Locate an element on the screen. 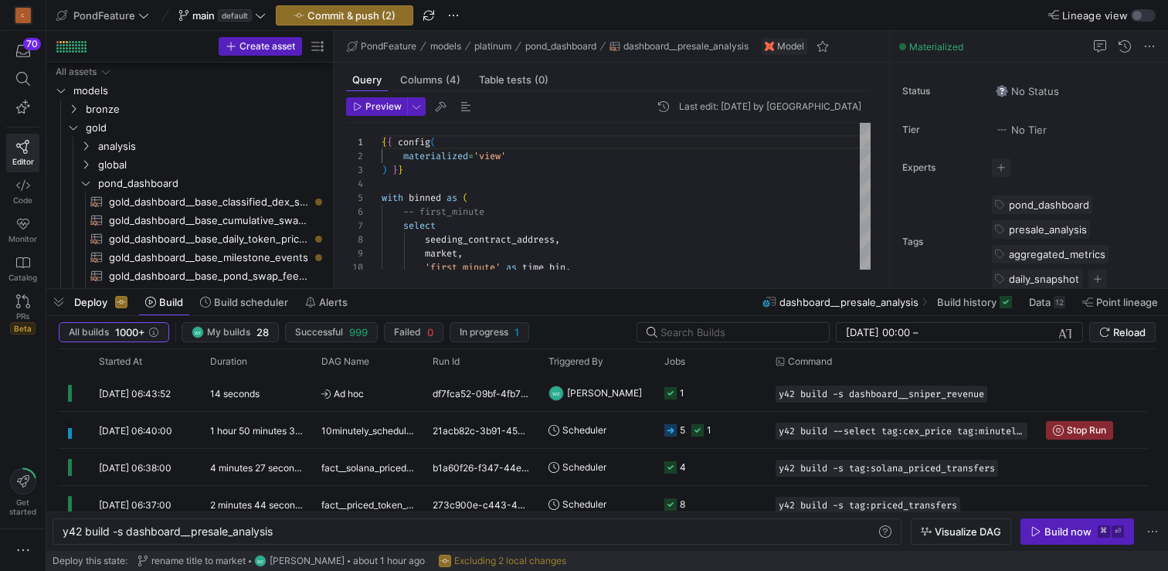 Image resolution: width=1168 pixels, height=571 pixels. span: (0) is located at coordinates (542, 80).